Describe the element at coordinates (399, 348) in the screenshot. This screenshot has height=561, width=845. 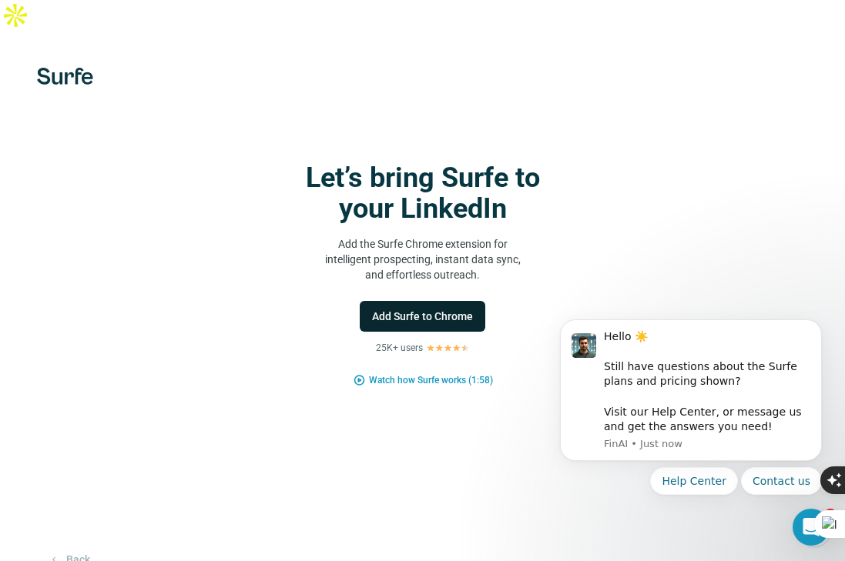
I see `p: 25K+ users` at that location.